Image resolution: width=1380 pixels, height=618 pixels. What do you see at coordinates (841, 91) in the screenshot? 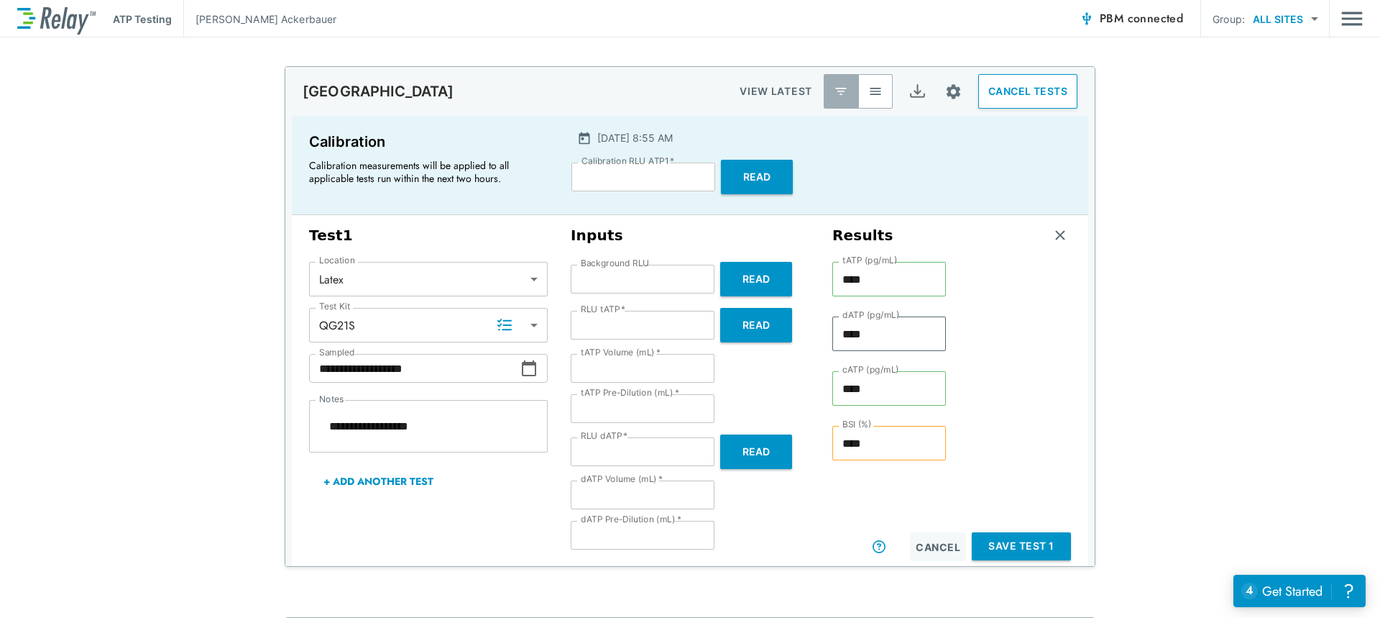
I see `img: Latest` at bounding box center [841, 91].